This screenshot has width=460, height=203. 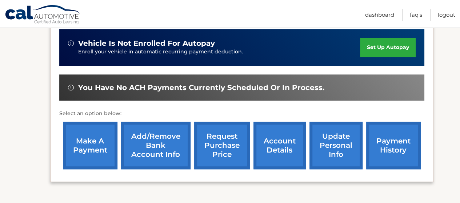 What do you see at coordinates (156, 146) in the screenshot?
I see `a: Add/Remove bank account info` at bounding box center [156, 146].